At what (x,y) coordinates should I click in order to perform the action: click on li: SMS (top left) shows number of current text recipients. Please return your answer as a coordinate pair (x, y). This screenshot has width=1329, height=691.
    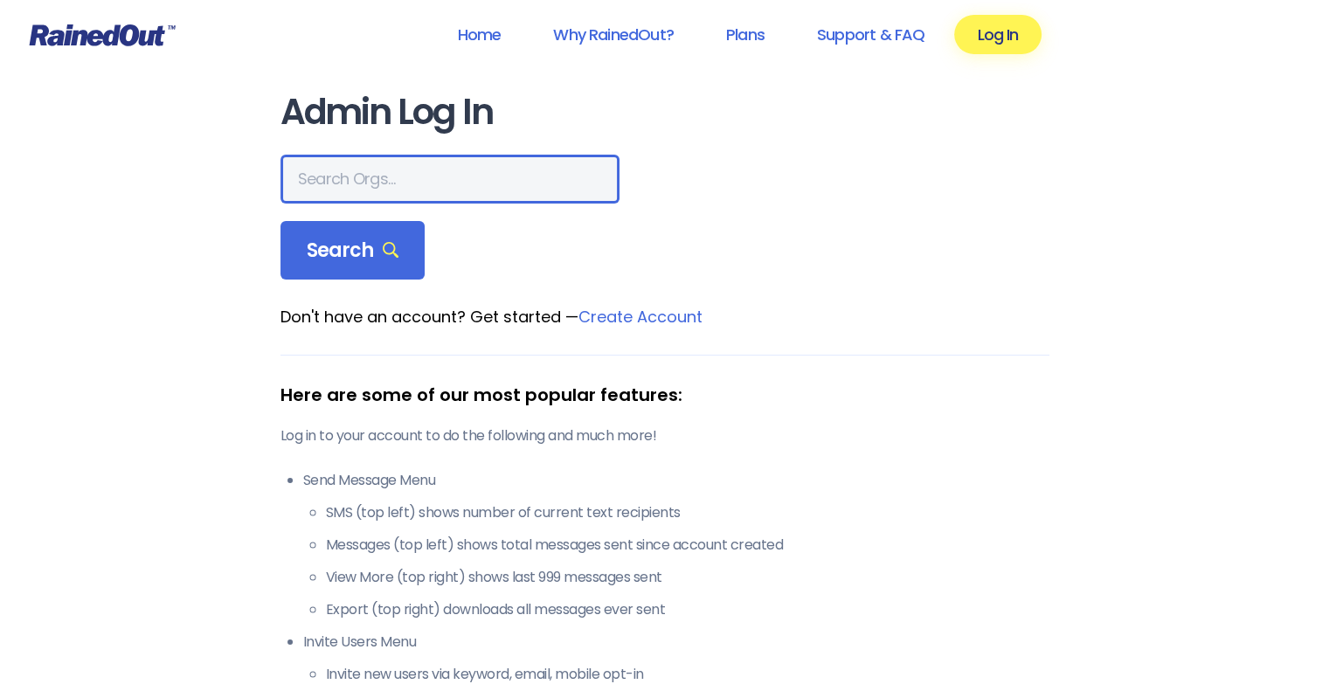
    Looking at the image, I should click on (688, 513).